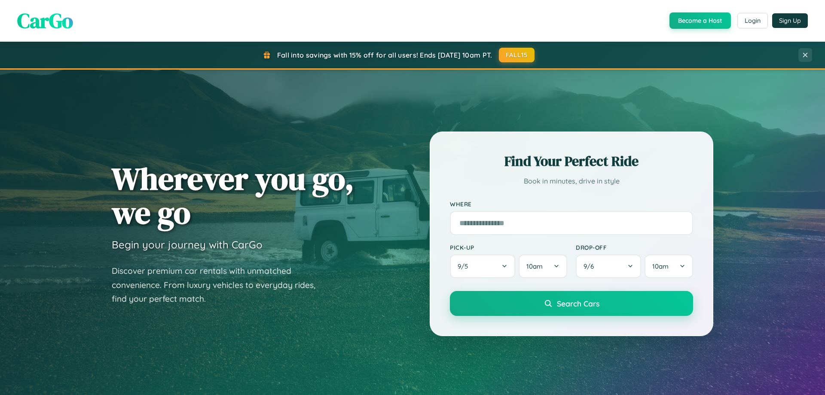  What do you see at coordinates (752, 21) in the screenshot?
I see `button: Login` at bounding box center [752, 21].